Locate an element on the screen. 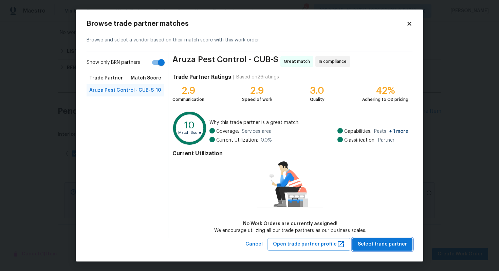 This screenshot has height=271, width=499. span: Coverage: is located at coordinates (227, 131).